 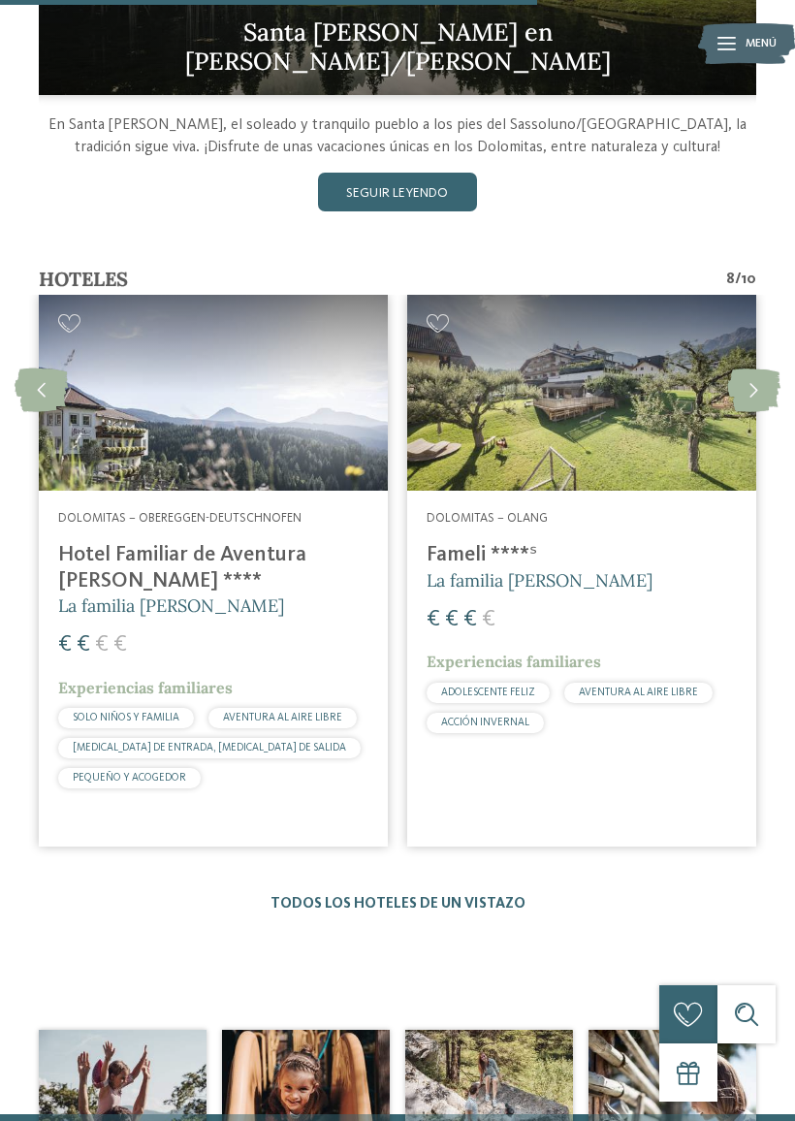 I want to click on font: 8, so click(x=730, y=279).